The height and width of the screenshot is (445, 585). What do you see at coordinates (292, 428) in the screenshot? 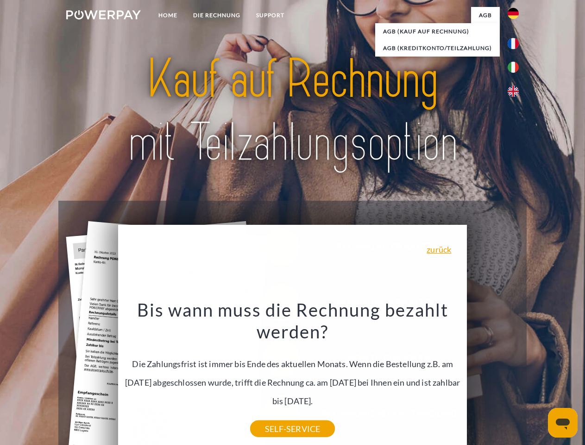
I see `a: SELF-SERVICE` at bounding box center [292, 428].